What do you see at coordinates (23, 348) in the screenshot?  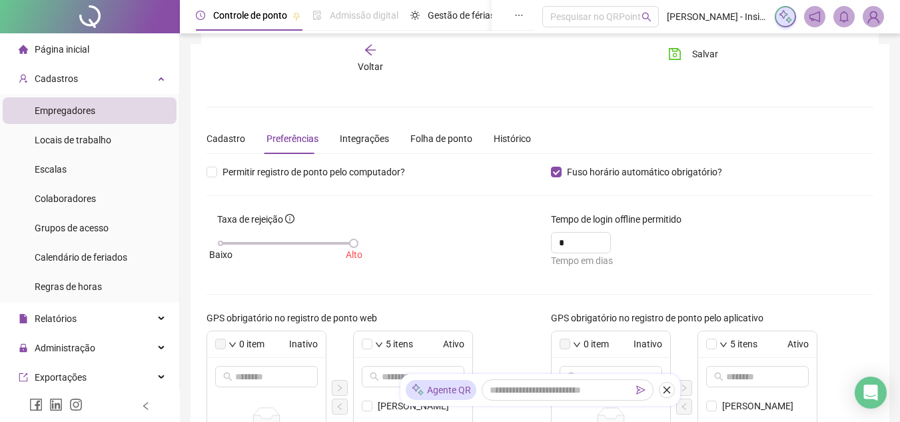 I see `span: lock` at bounding box center [23, 348].